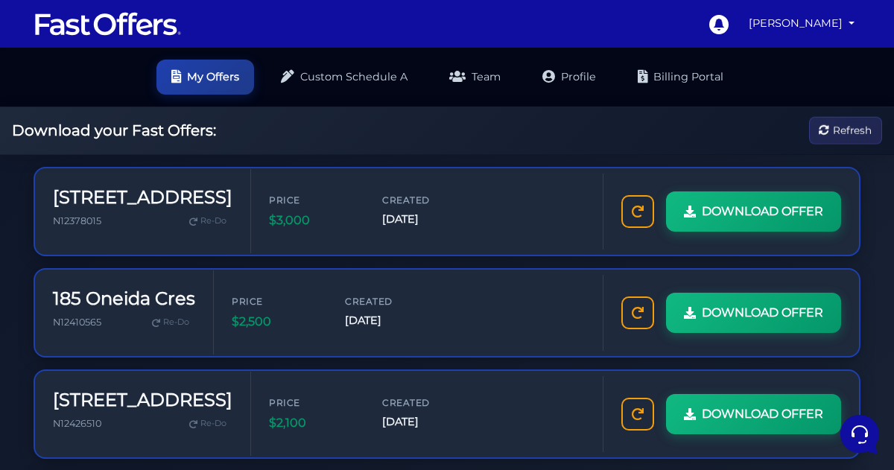 Image resolution: width=894 pixels, height=470 pixels. I want to click on button: Home, so click(57, 350).